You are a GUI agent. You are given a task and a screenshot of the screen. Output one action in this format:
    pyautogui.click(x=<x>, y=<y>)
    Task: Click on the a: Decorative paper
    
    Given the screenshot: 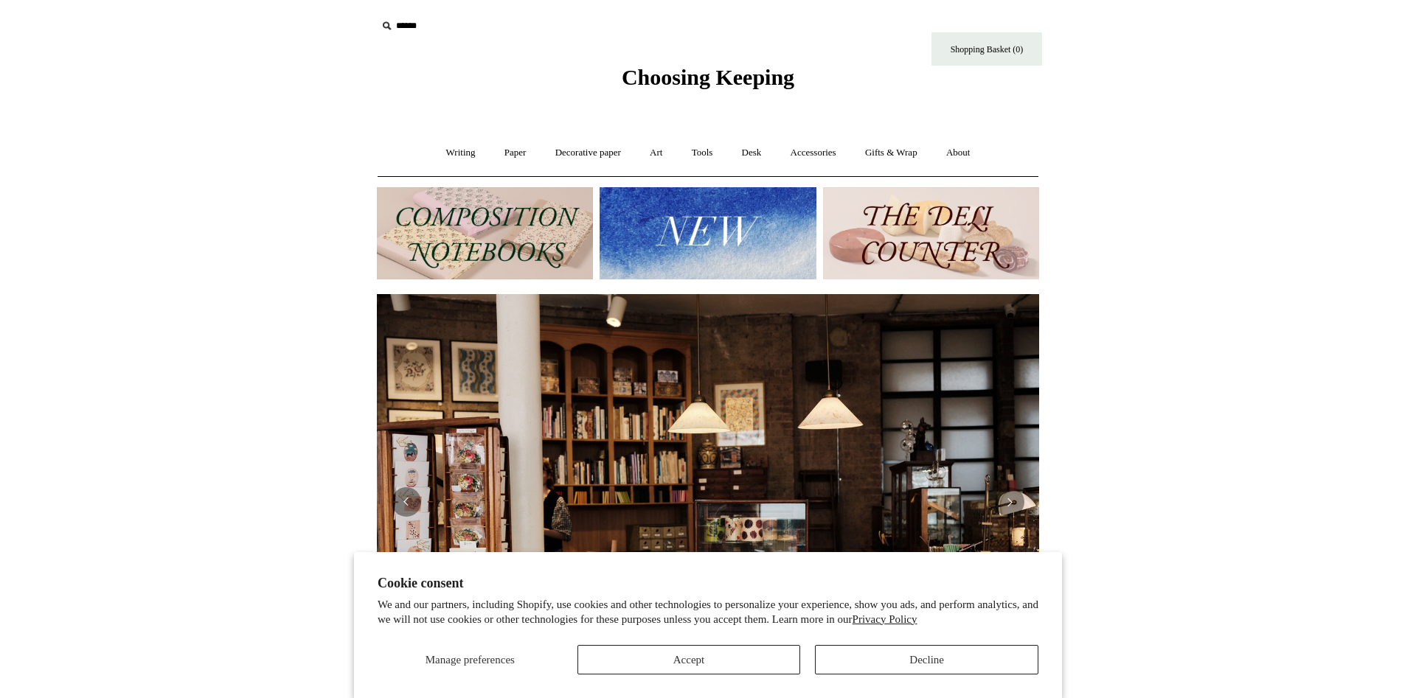 What is the action you would take?
    pyautogui.click(x=588, y=153)
    